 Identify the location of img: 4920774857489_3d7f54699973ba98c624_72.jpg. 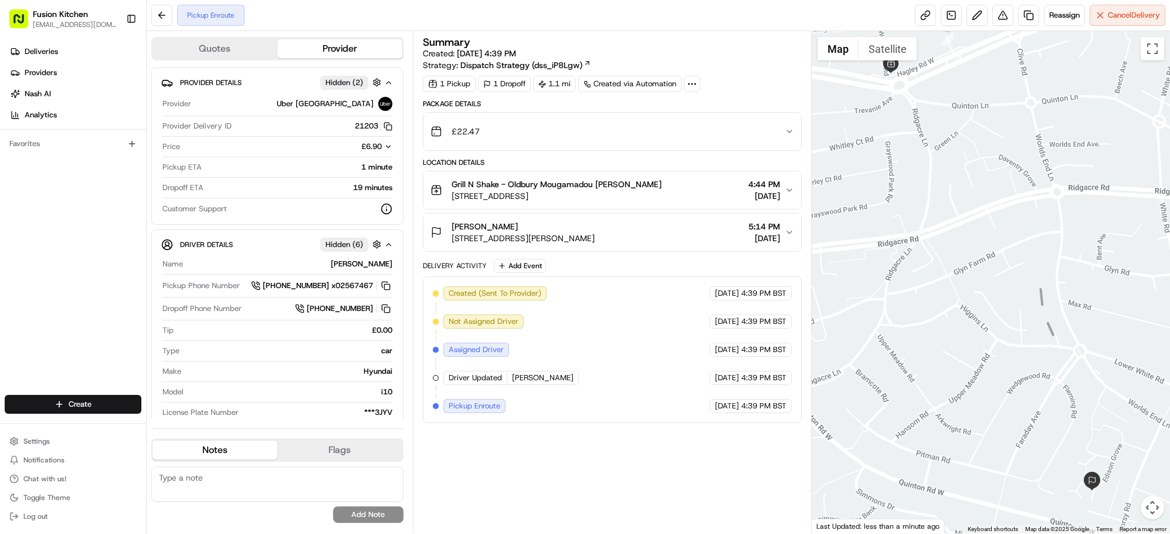
(35, 123).